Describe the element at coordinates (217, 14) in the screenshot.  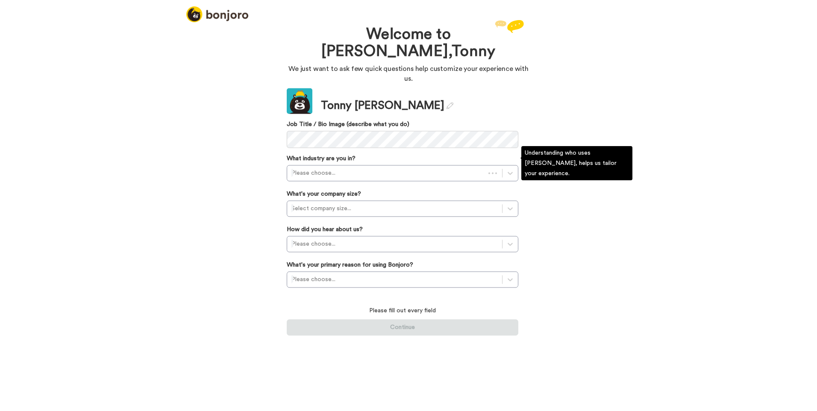
I see `img: logo_full.png` at that location.